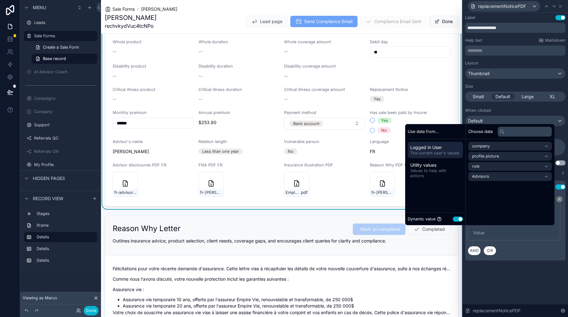  Describe the element at coordinates (503, 97) in the screenshot. I see `span: Default` at that location.